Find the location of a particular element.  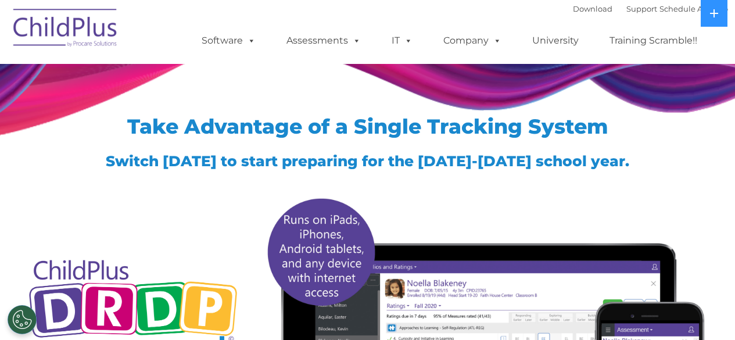

a: Support is located at coordinates (642, 9).